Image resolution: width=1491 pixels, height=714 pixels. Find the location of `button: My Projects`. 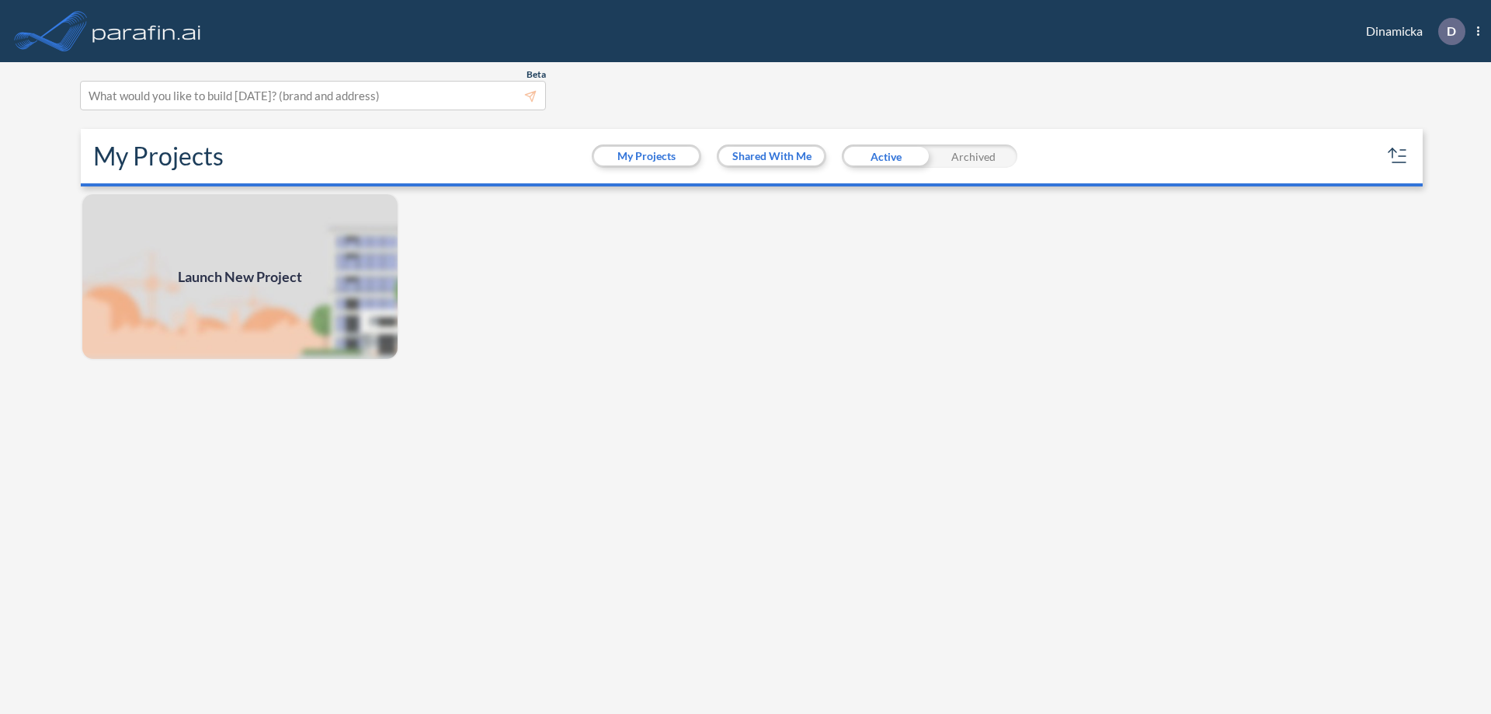

button: My Projects is located at coordinates (646, 156).